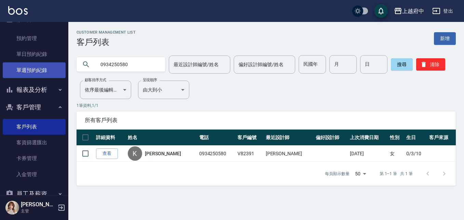  I want to click on th: 詳細資料, so click(110, 137).